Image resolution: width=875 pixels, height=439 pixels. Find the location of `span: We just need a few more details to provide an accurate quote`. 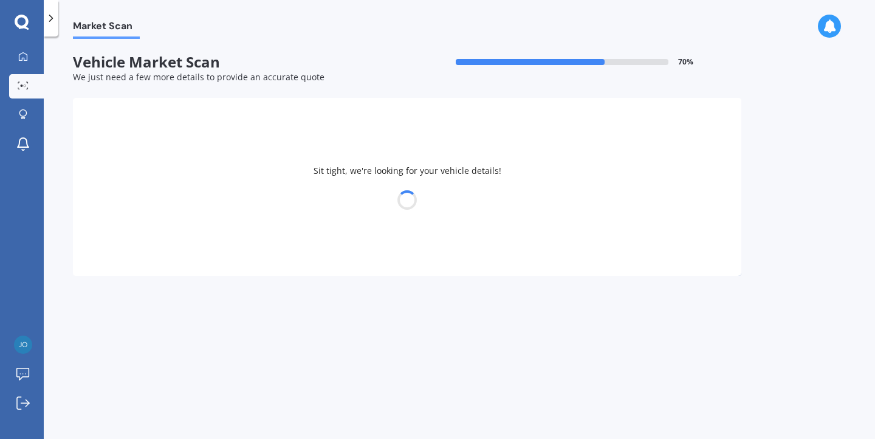

span: We just need a few more details to provide an accurate quote is located at coordinates (199, 77).